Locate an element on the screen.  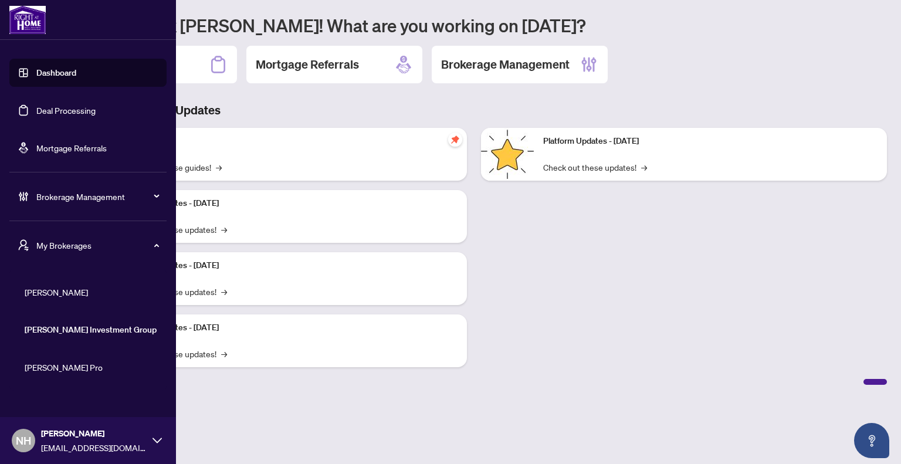
h2: Brokerage Management is located at coordinates (505, 65).